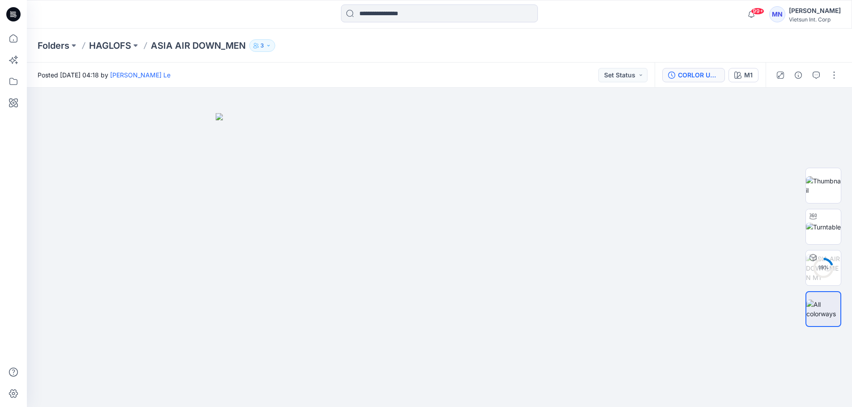 The width and height of the screenshot is (852, 407). Describe the element at coordinates (758, 11) in the screenshot. I see `span: 99+` at that location.